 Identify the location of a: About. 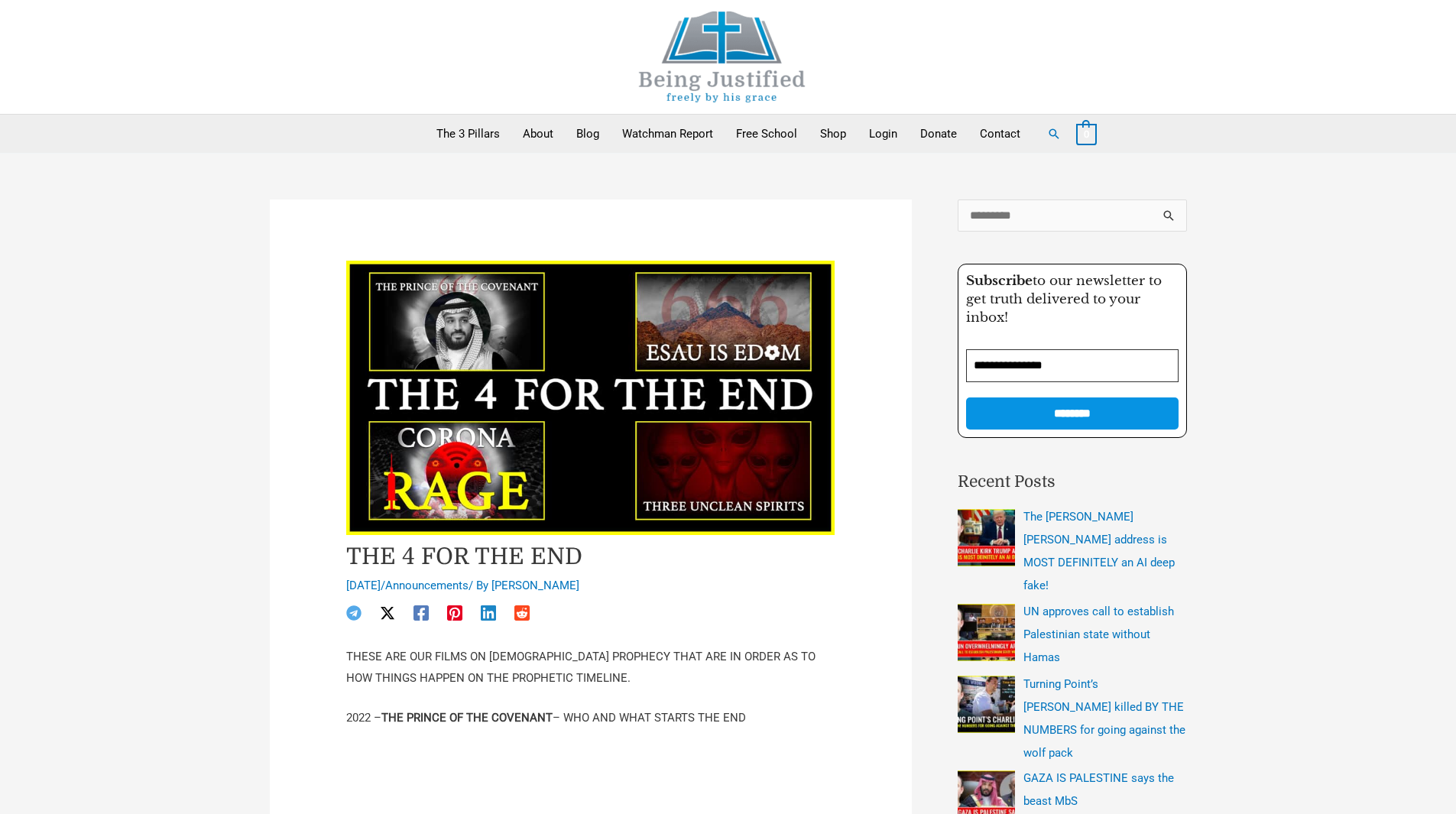
(538, 134).